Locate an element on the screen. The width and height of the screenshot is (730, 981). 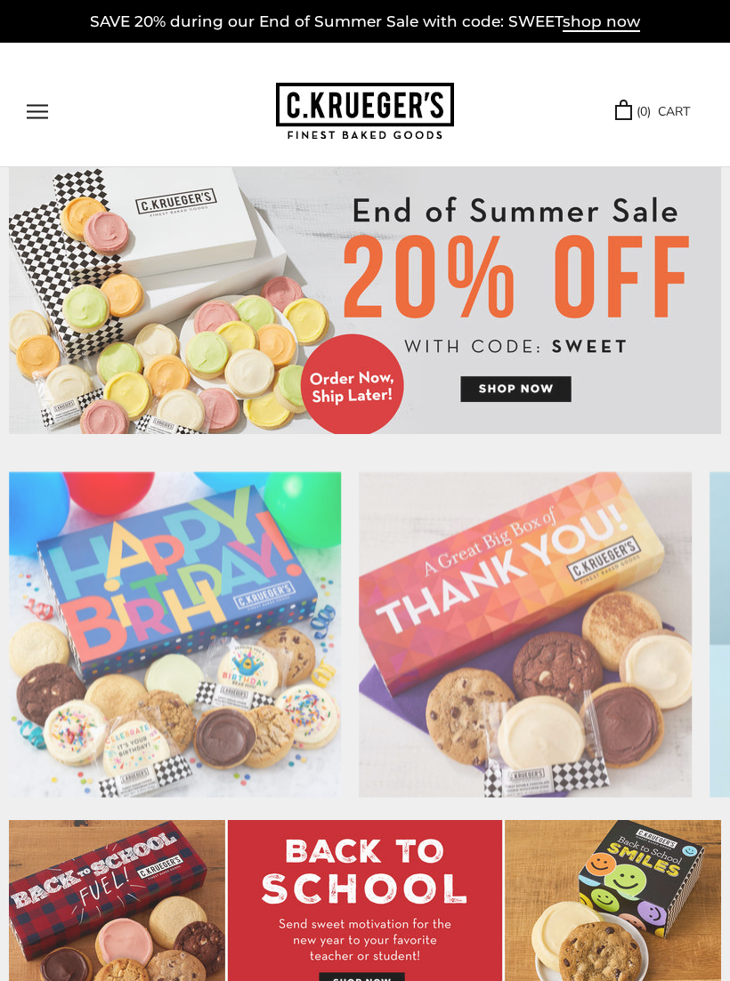
a: (0) CART is located at coordinates (652, 111).